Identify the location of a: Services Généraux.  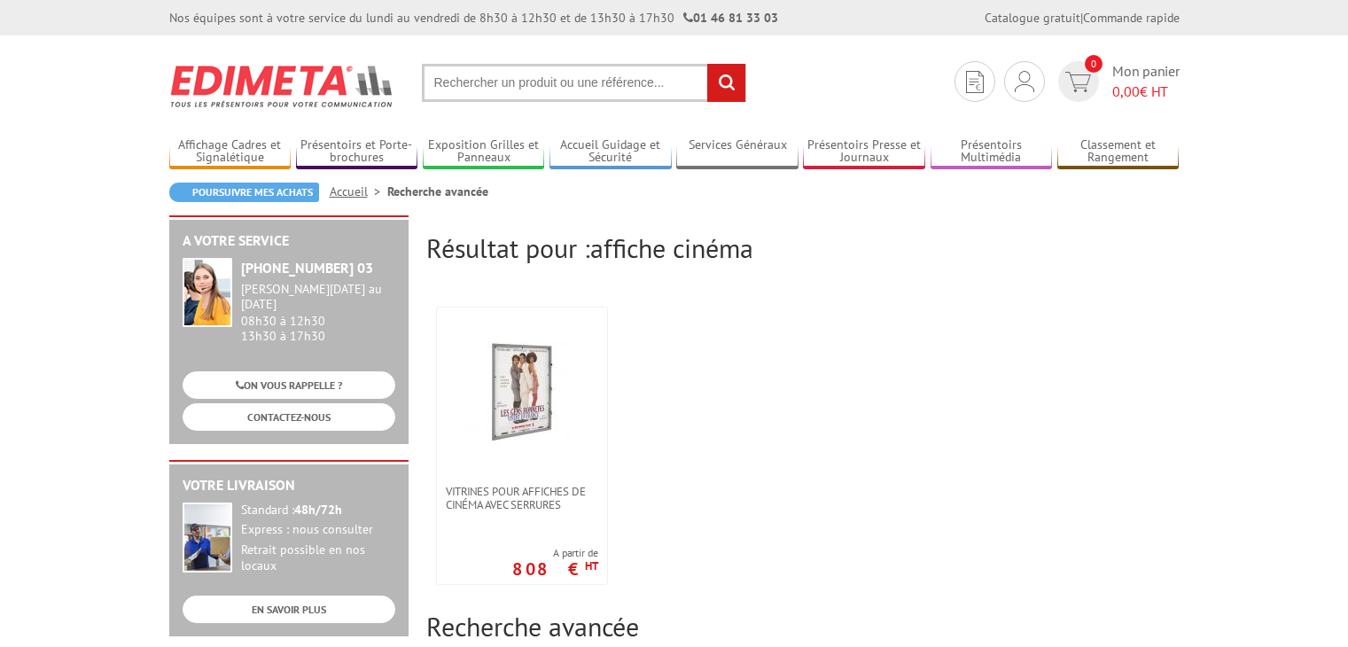
(737, 152).